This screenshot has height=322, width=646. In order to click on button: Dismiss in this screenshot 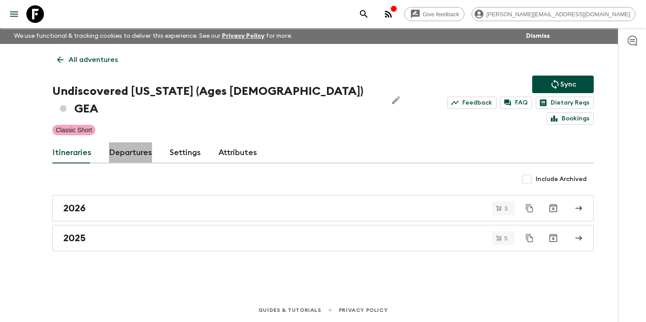, I will do `click(538, 36)`.